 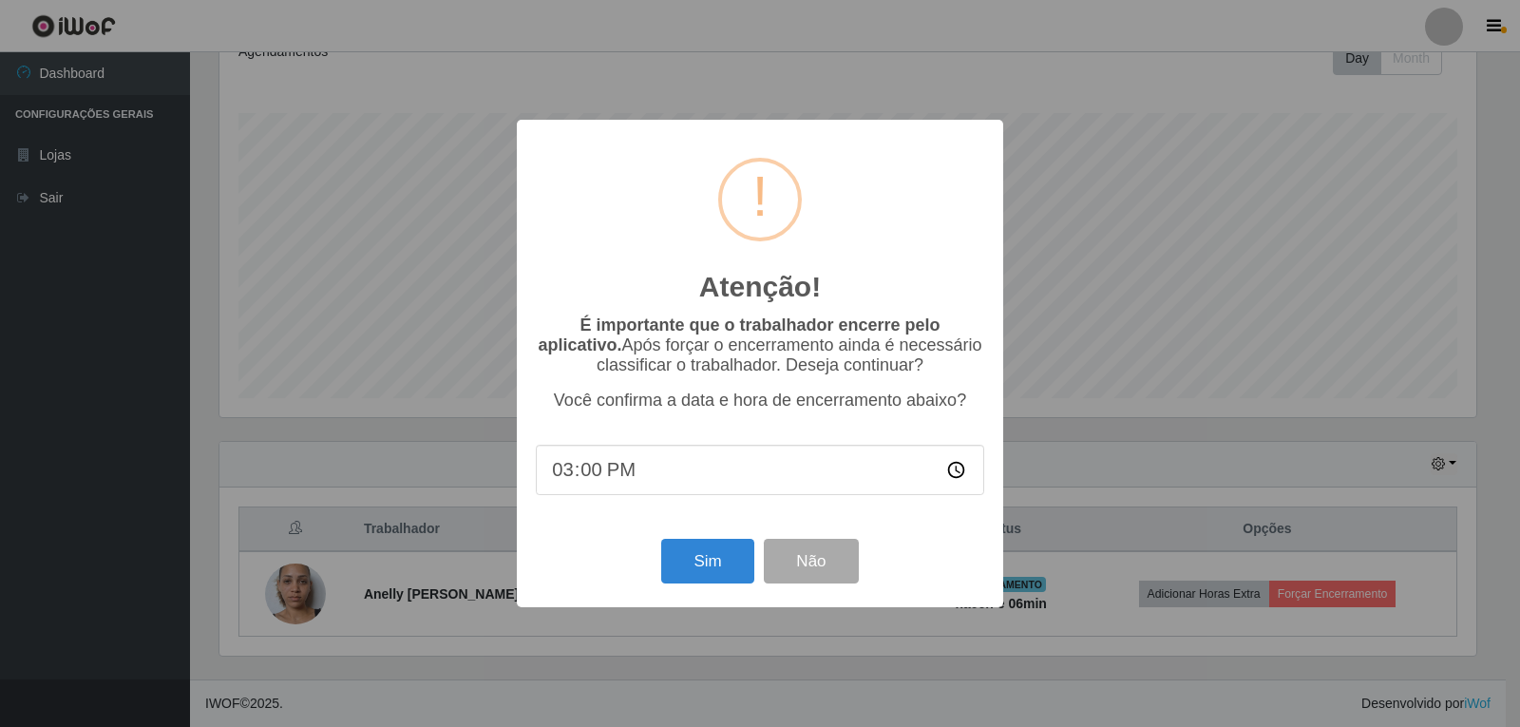 I want to click on h2: Atenção!, so click(x=760, y=287).